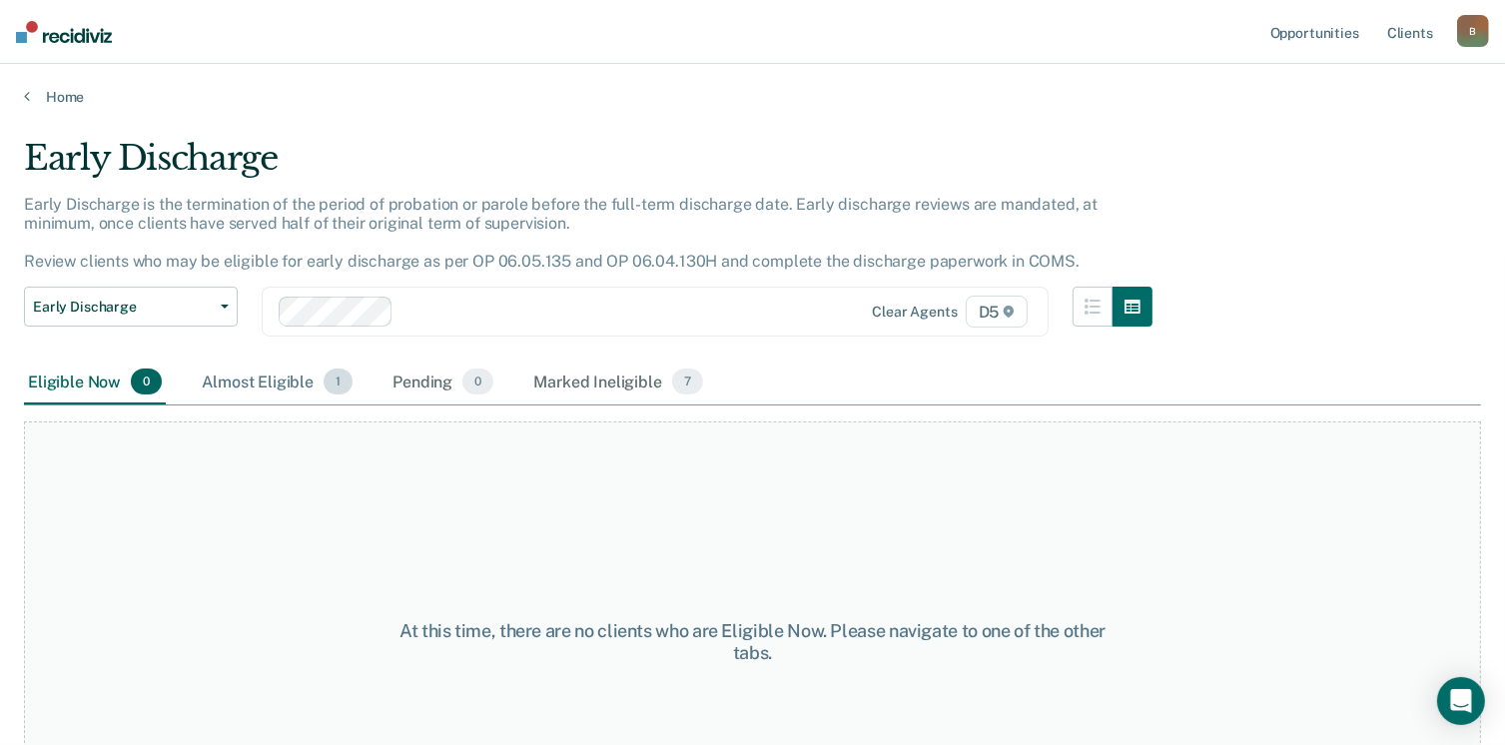  What do you see at coordinates (1473, 31) in the screenshot?
I see `button: B` at bounding box center [1473, 31].